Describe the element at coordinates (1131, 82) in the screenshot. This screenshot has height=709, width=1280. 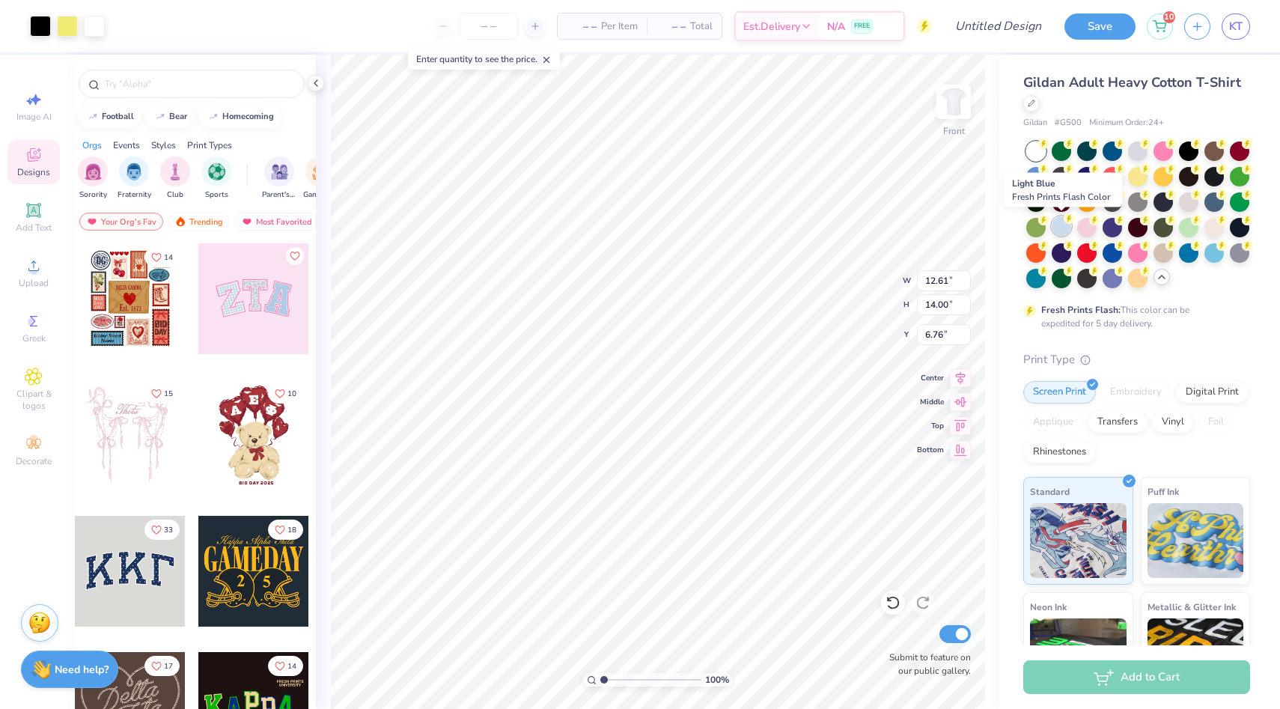
I see `span: Gildan Adult Heavy Cotton T-Shirt` at that location.